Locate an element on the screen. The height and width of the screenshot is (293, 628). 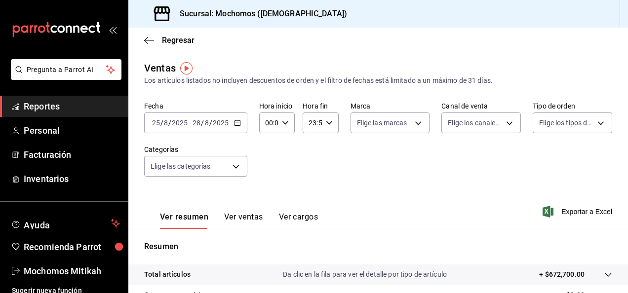
span: Pregunta a Parrot AI is located at coordinates (66, 70).